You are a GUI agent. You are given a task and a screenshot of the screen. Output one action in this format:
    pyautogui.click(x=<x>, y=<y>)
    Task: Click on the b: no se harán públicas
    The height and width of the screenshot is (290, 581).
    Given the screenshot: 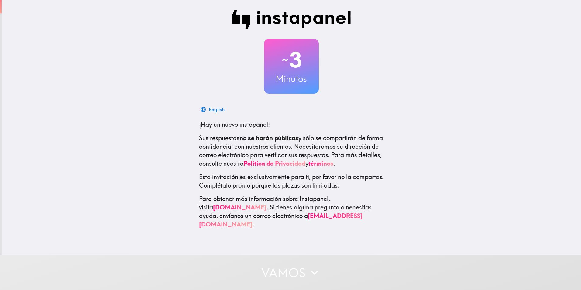 What is the action you would take?
    pyautogui.click(x=269, y=138)
    